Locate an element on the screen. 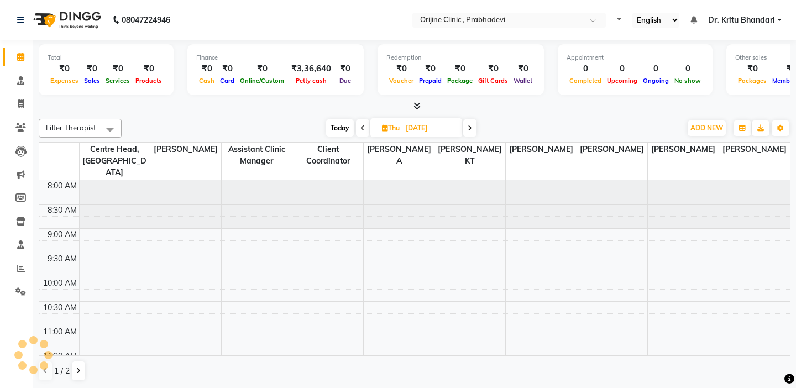 The width and height of the screenshot is (796, 388). div: Finance is located at coordinates (275, 57).